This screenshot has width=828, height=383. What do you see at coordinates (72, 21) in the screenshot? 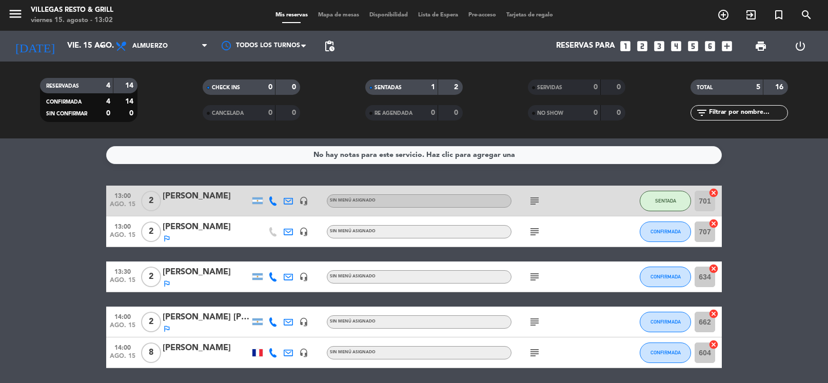
I see `div: viernes 15. agosto - 13:02` at bounding box center [72, 21].